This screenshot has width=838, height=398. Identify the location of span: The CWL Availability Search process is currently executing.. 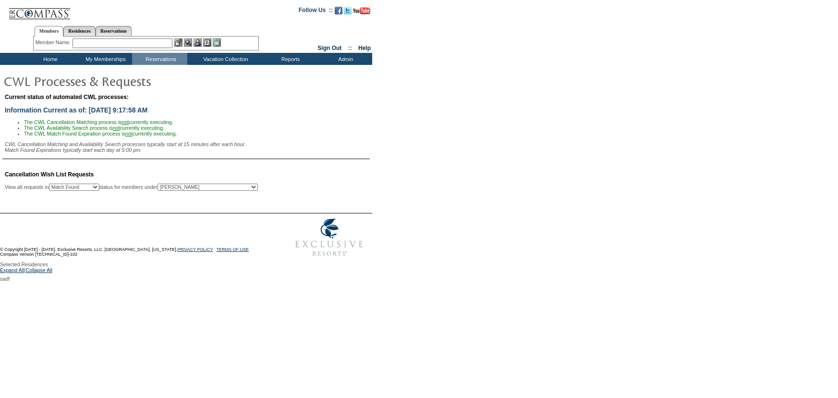
(94, 128).